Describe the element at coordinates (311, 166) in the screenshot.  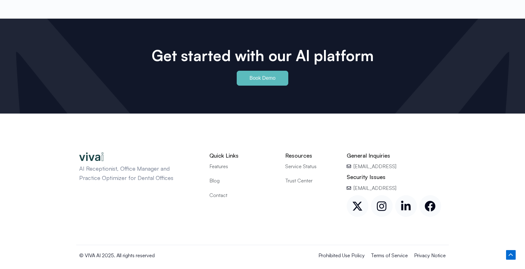
I see `a: Service Status` at that location.